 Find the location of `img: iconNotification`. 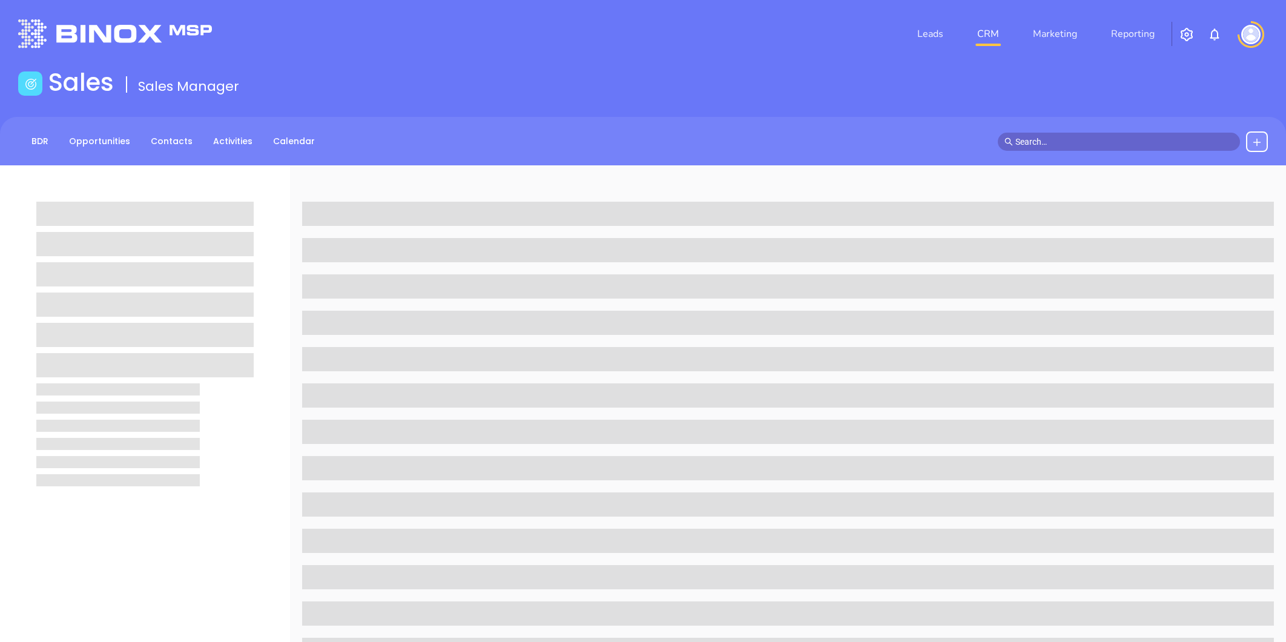

img: iconNotification is located at coordinates (1214, 35).